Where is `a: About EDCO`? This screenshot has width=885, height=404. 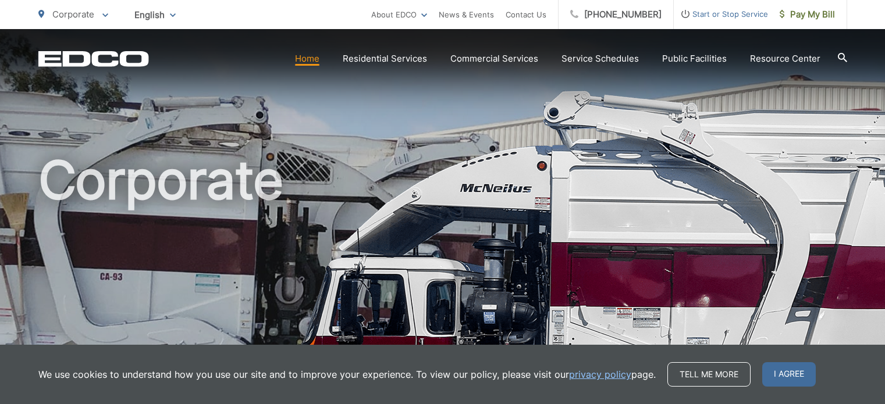
a: About EDCO is located at coordinates (399, 15).